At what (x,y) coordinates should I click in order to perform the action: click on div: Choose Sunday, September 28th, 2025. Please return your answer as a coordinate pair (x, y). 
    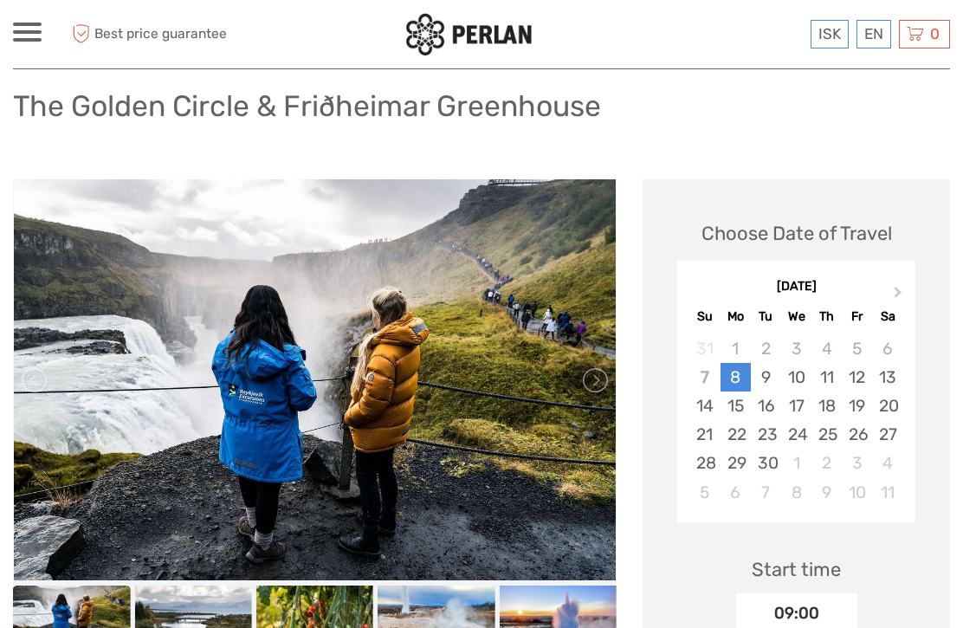
    Looking at the image, I should click on (704, 463).